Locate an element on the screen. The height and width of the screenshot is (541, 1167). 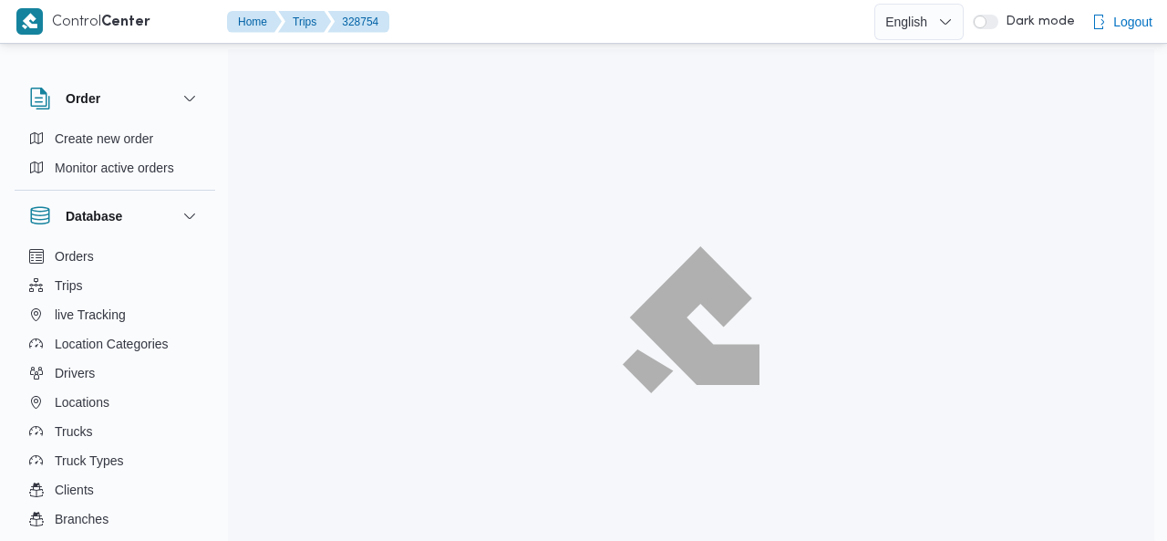
span: Drivers is located at coordinates (75, 373).